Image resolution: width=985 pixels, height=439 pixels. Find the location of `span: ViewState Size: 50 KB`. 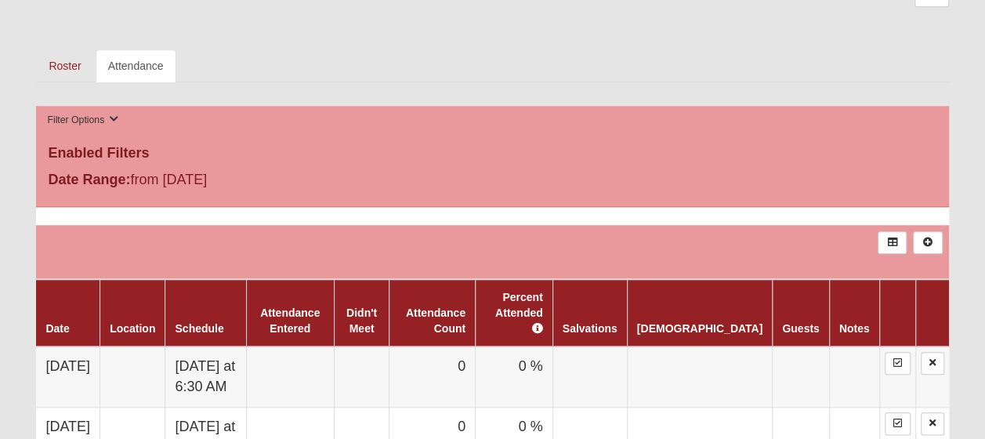

span: ViewState Size: 50 KB is located at coordinates (179, 427).